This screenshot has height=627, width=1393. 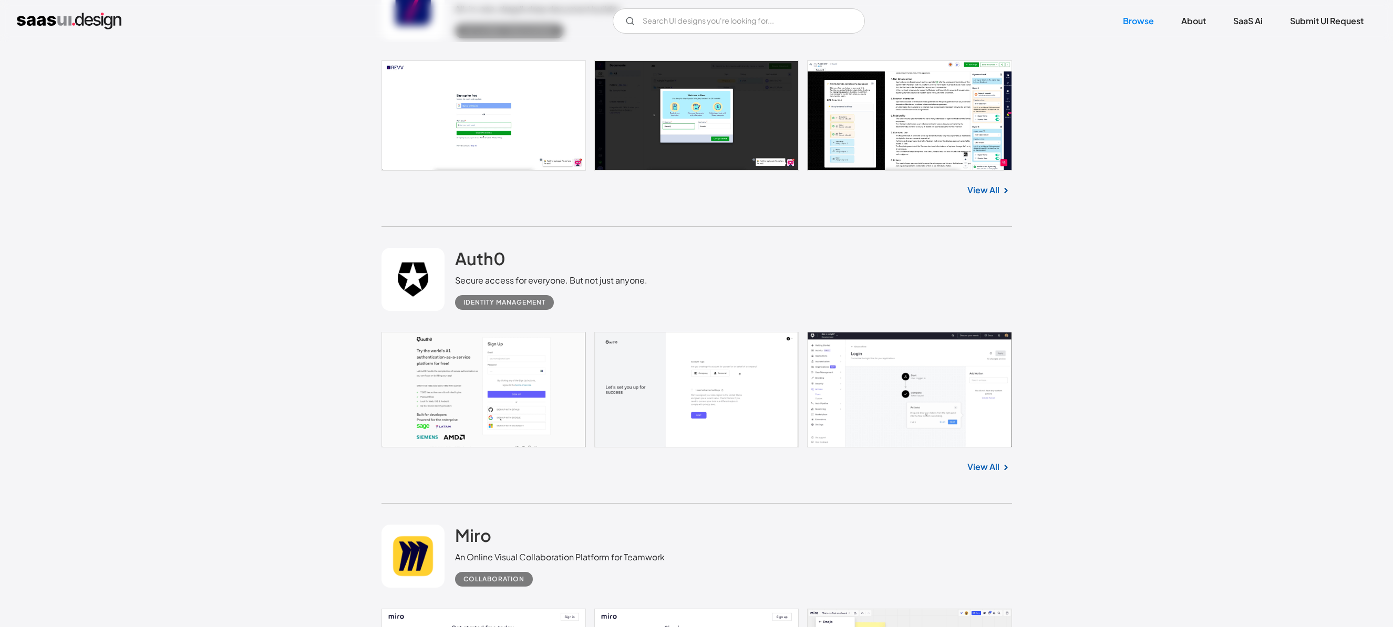 What do you see at coordinates (69, 21) in the screenshot?
I see `a: home` at bounding box center [69, 21].